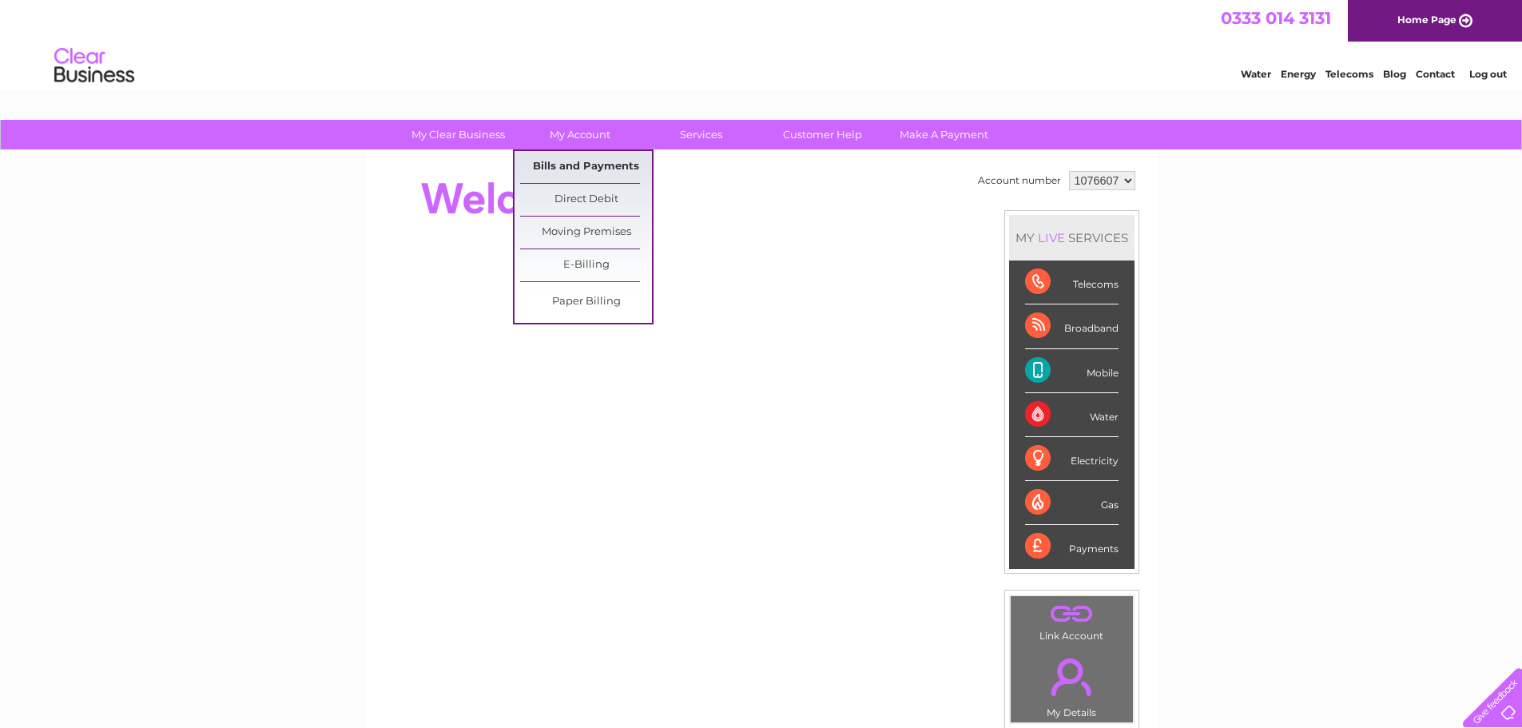 The height and width of the screenshot is (728, 1522). What do you see at coordinates (1256, 74) in the screenshot?
I see `a: Water` at bounding box center [1256, 74].